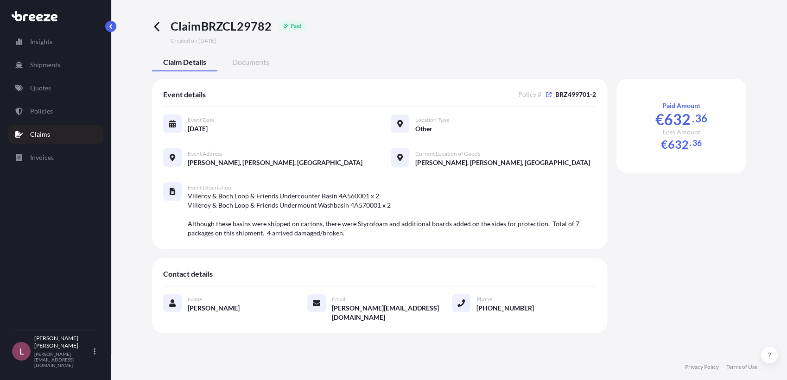 This screenshot has width=787, height=380. Describe the element at coordinates (41, 42) in the screenshot. I see `p: Insights` at that location.